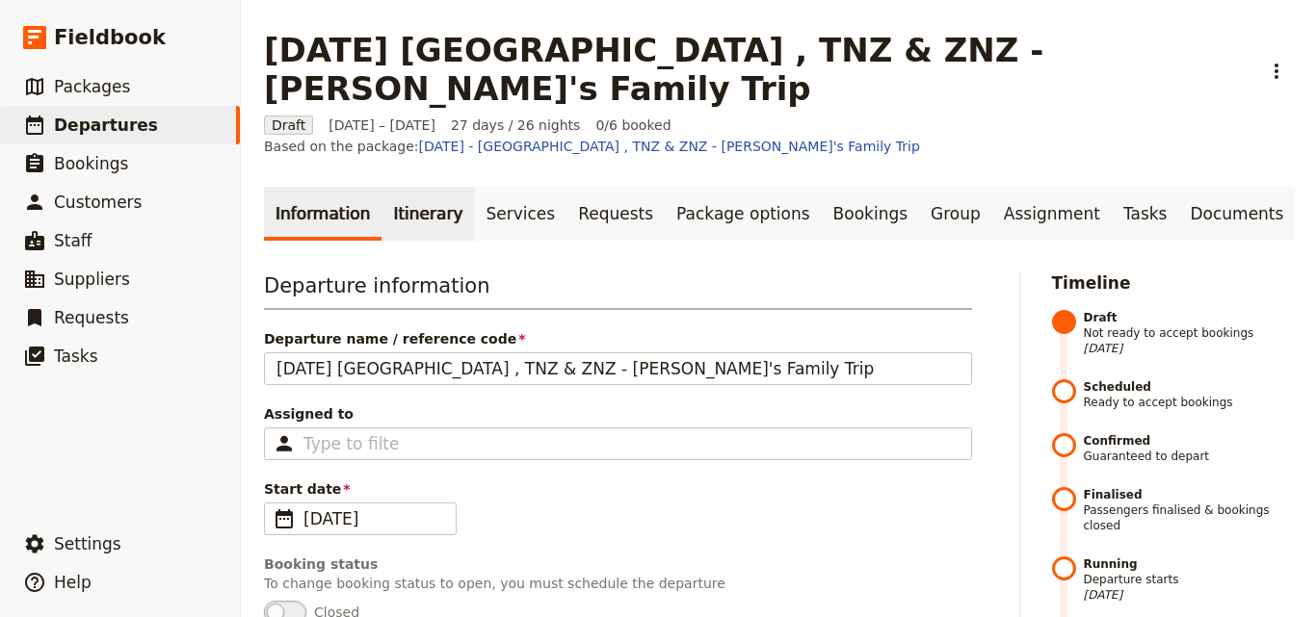  Describe the element at coordinates (1276, 71) in the screenshot. I see `button: Actions` at that location.